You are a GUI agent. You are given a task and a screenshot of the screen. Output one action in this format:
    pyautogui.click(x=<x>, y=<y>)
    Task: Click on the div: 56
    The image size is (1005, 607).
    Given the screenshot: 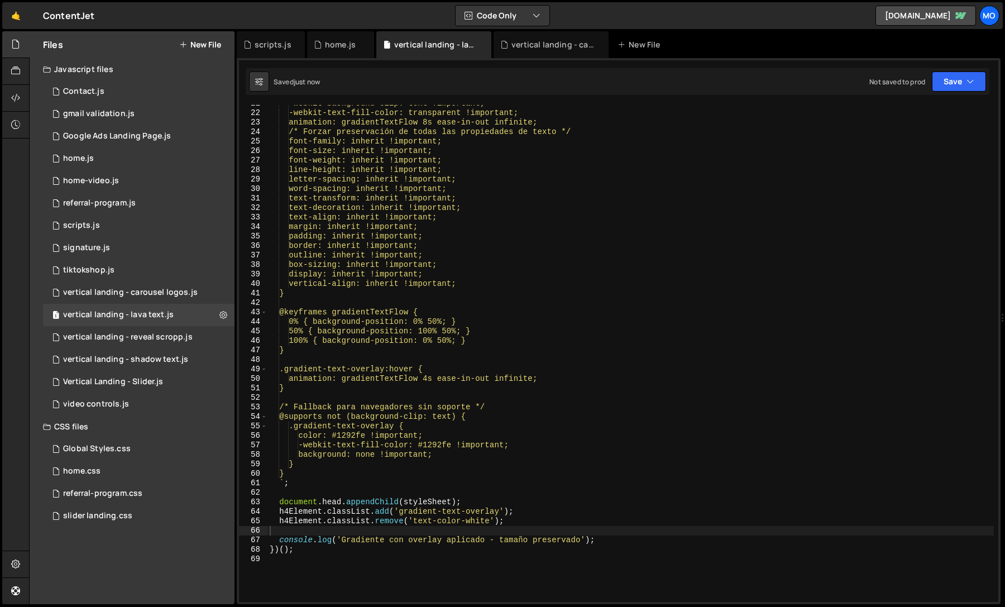 What is the action you would take?
    pyautogui.click(x=253, y=436)
    